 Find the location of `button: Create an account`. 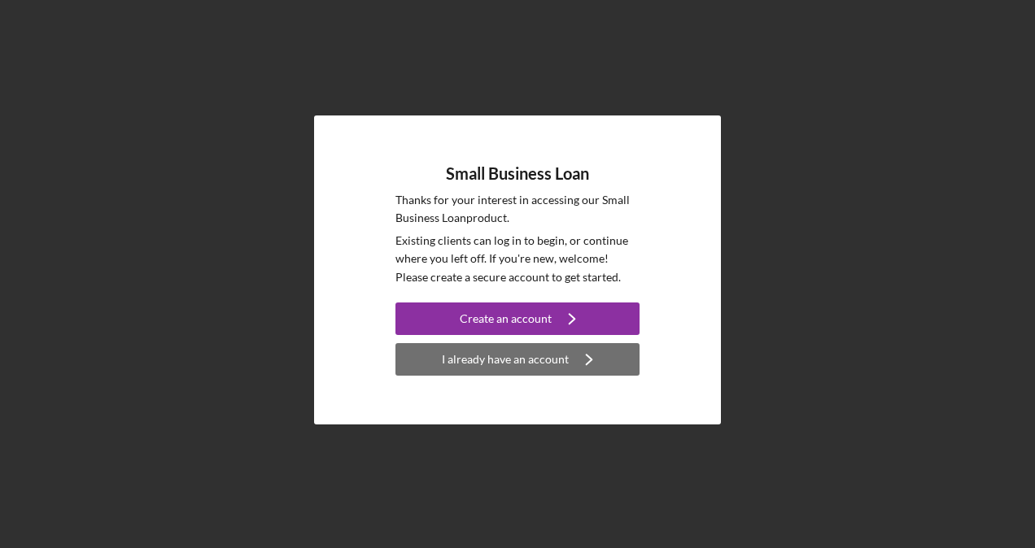

button: Create an account is located at coordinates (518, 319).